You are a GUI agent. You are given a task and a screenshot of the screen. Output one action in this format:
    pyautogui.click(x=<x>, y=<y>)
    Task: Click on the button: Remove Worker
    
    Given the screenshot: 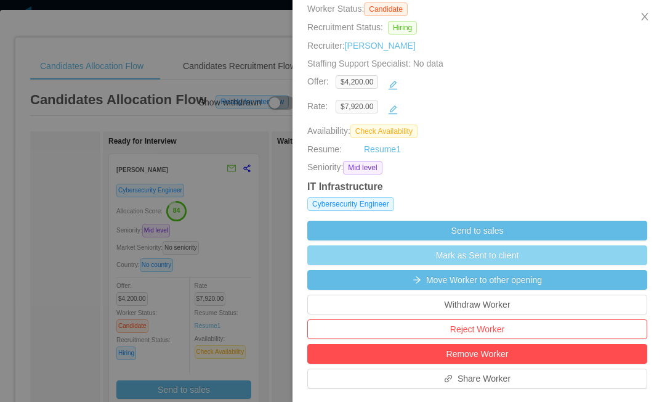 What is the action you would take?
    pyautogui.click(x=477, y=354)
    